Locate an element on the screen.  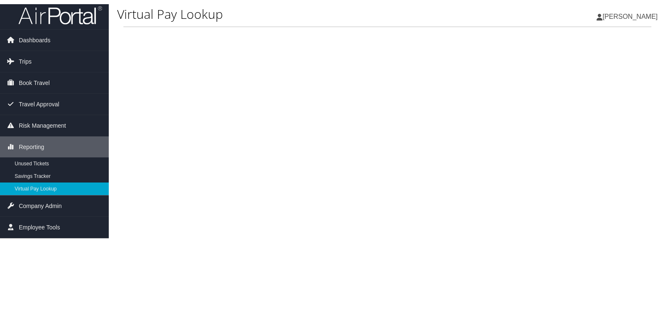
span: Trips is located at coordinates (25, 62).